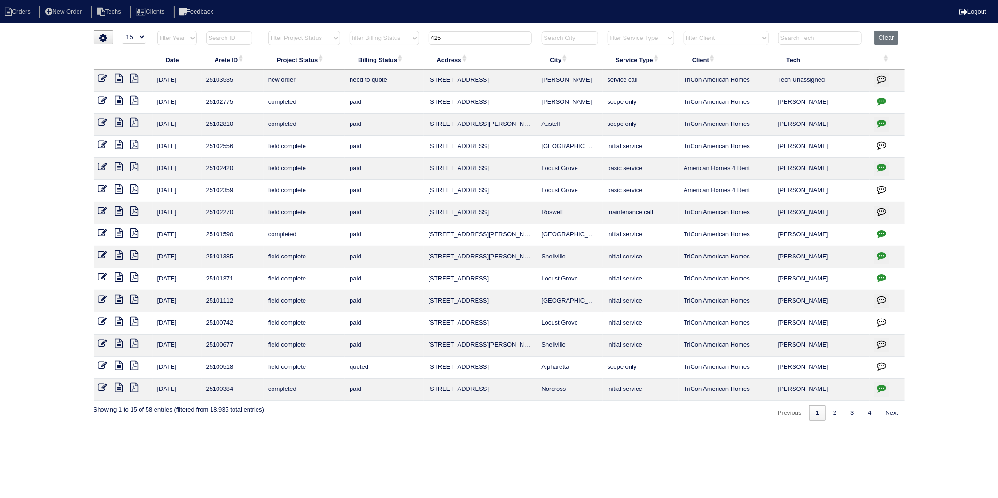 This screenshot has height=498, width=998. What do you see at coordinates (570, 368) in the screenshot?
I see `td: Alpharetta` at bounding box center [570, 368].